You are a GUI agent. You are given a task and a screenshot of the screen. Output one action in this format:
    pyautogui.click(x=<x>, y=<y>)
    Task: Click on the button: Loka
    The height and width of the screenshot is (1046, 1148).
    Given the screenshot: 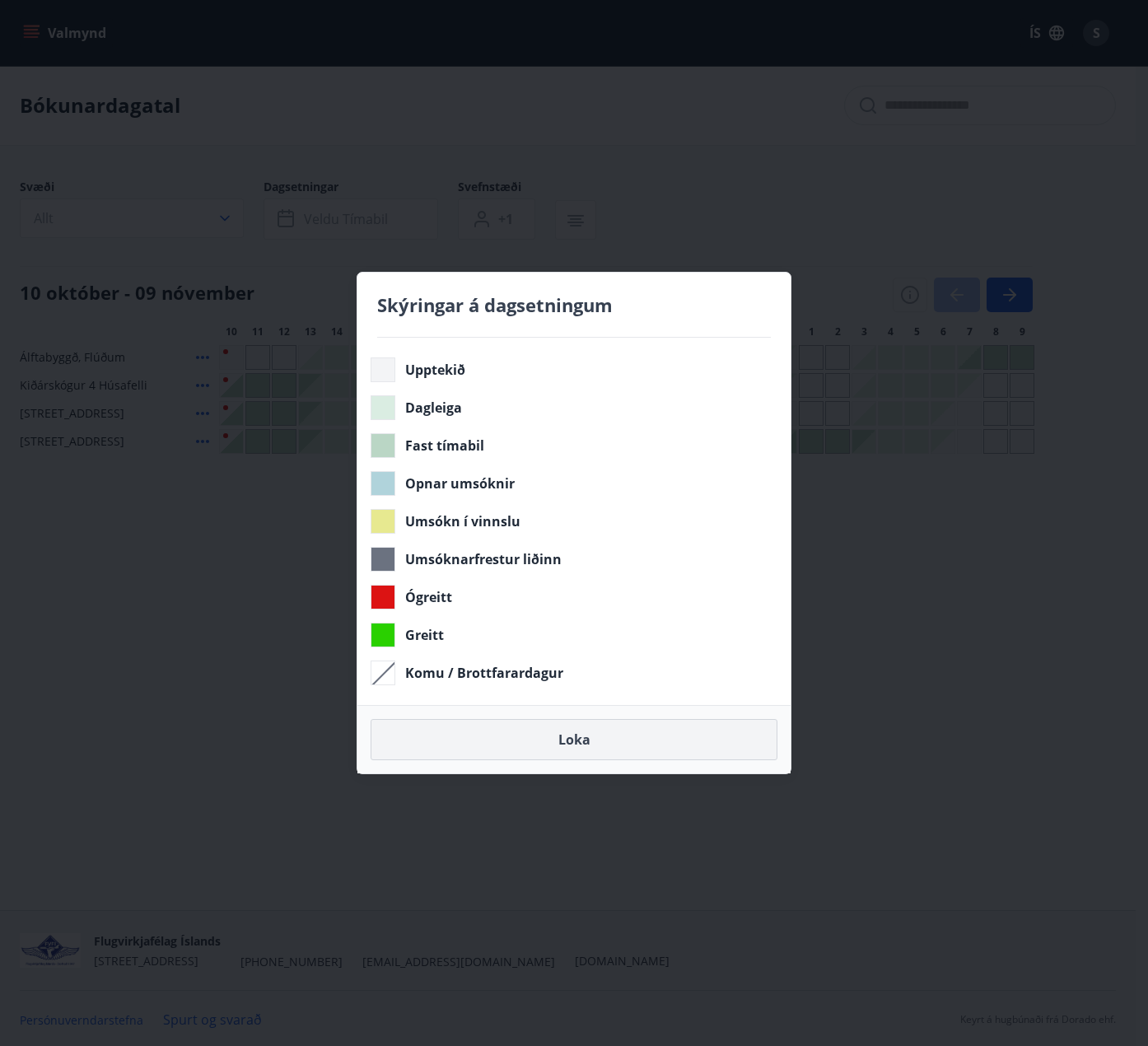 What is the action you would take?
    pyautogui.click(x=574, y=740)
    